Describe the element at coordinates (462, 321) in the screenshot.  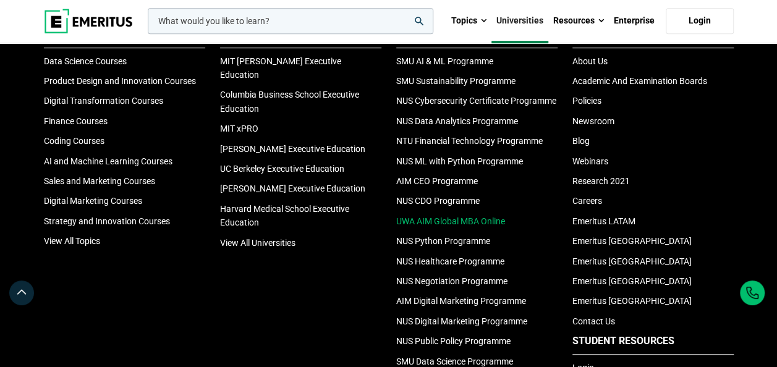
I see `a: NUS Digital Marketing Programme` at that location.